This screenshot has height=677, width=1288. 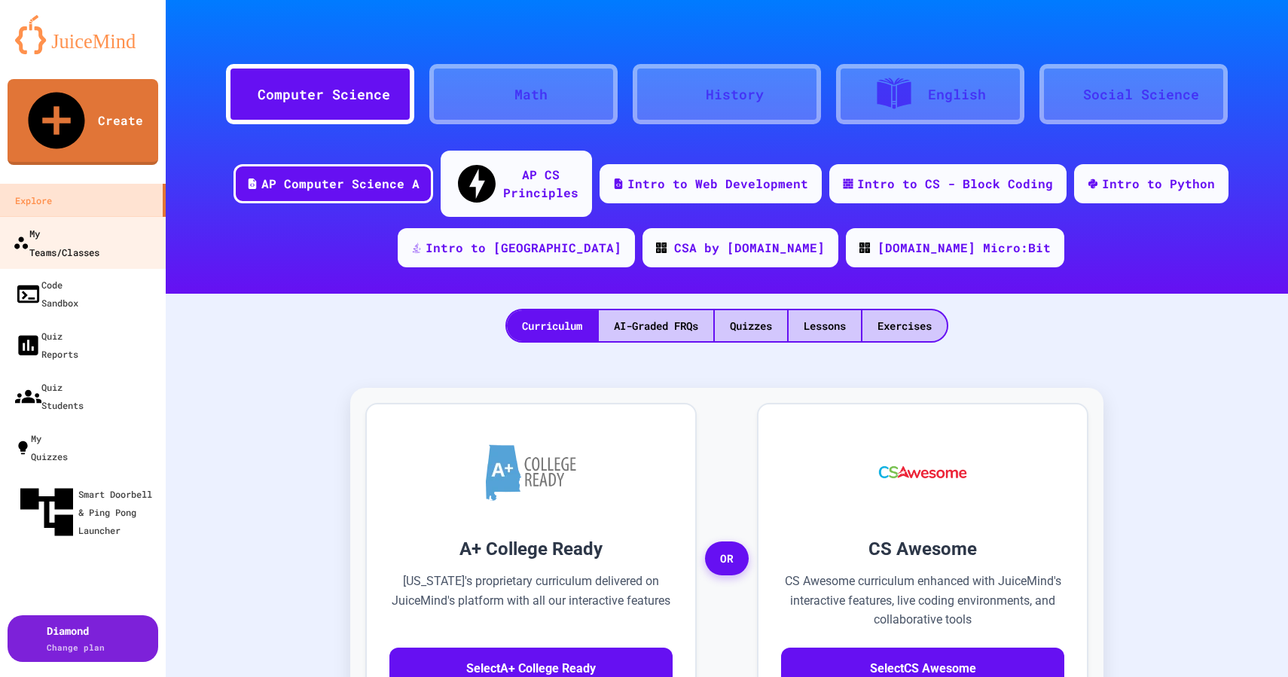 What do you see at coordinates (552, 325) in the screenshot?
I see `div: Curriculum` at bounding box center [552, 325].